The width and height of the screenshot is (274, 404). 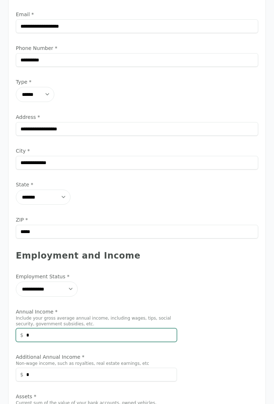 I want to click on label: Annual Income *, so click(x=96, y=312).